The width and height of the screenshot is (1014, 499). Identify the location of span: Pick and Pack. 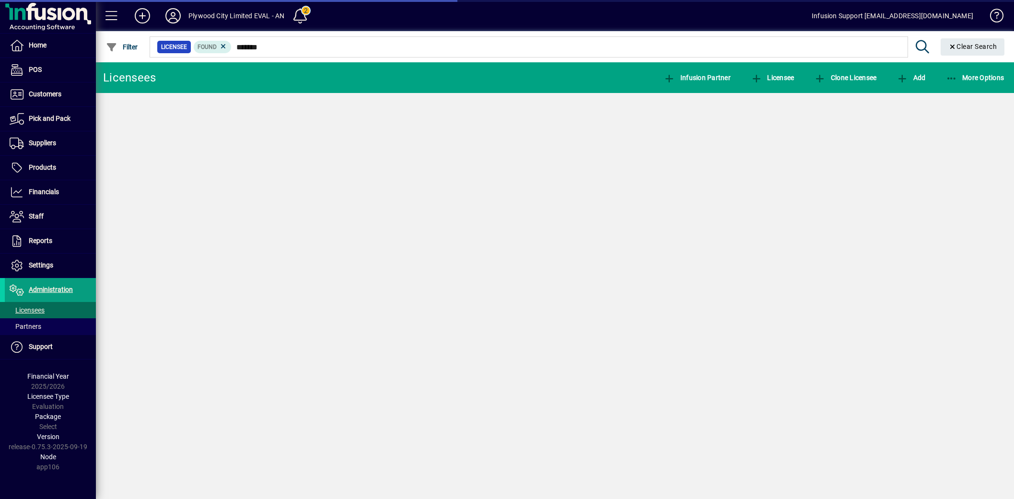
(49, 118).